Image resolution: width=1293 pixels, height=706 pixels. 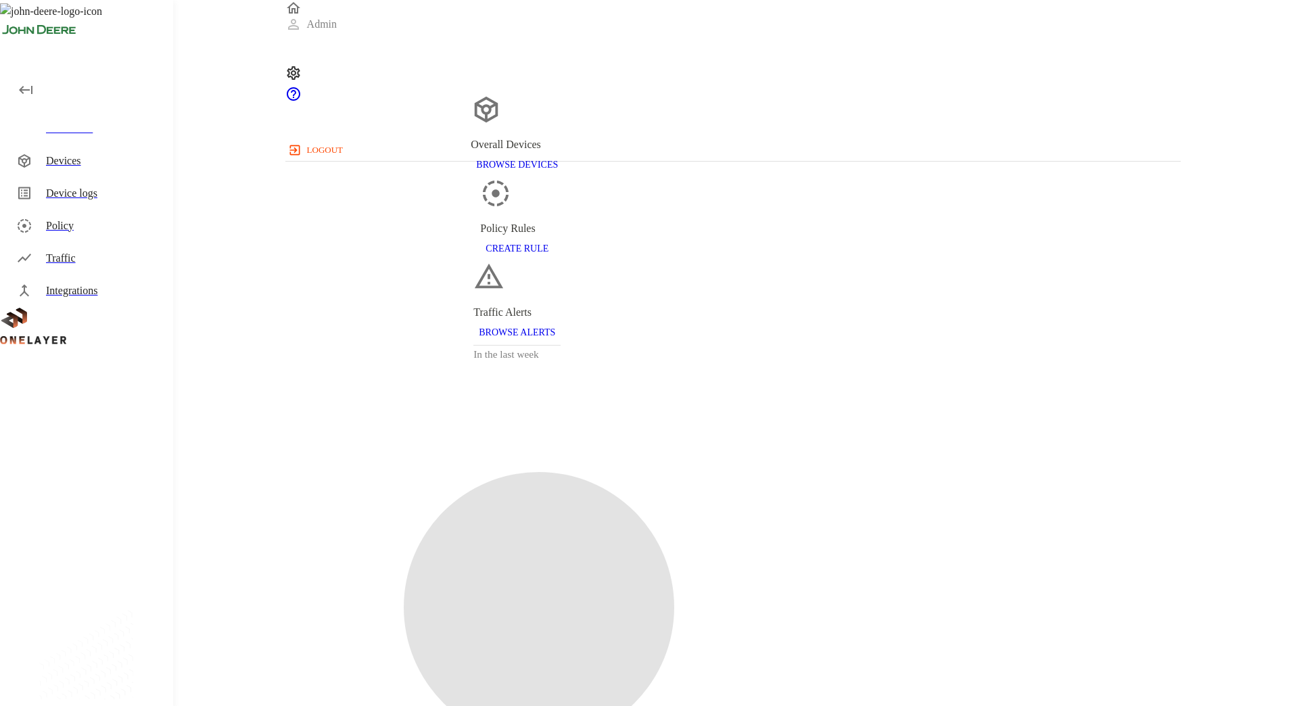 What do you see at coordinates (517, 164) in the screenshot?
I see `a: BROWSE DEVICES` at bounding box center [517, 164].